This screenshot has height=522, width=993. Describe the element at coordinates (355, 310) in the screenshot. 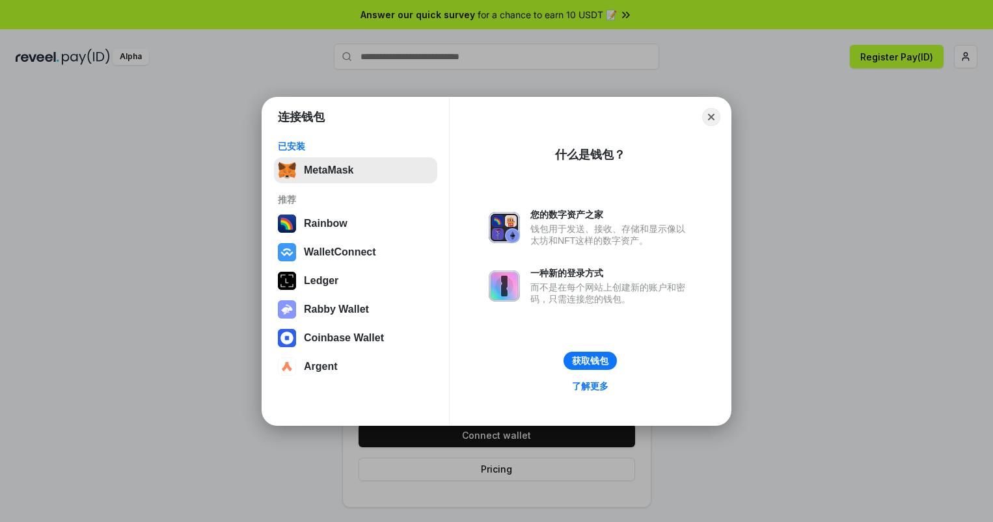

I see `button: Rabby Wallet` at that location.